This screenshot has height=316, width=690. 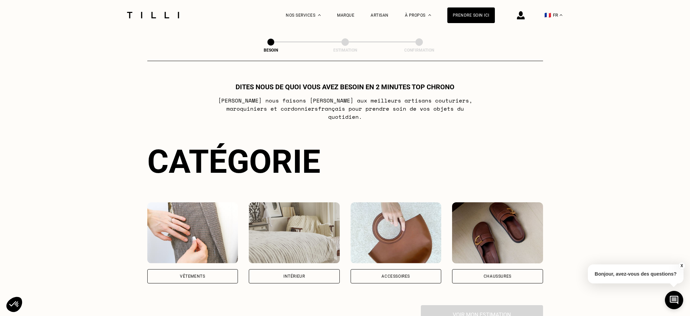 What do you see at coordinates (294, 276) in the screenshot?
I see `div: Intérieur` at bounding box center [294, 276].